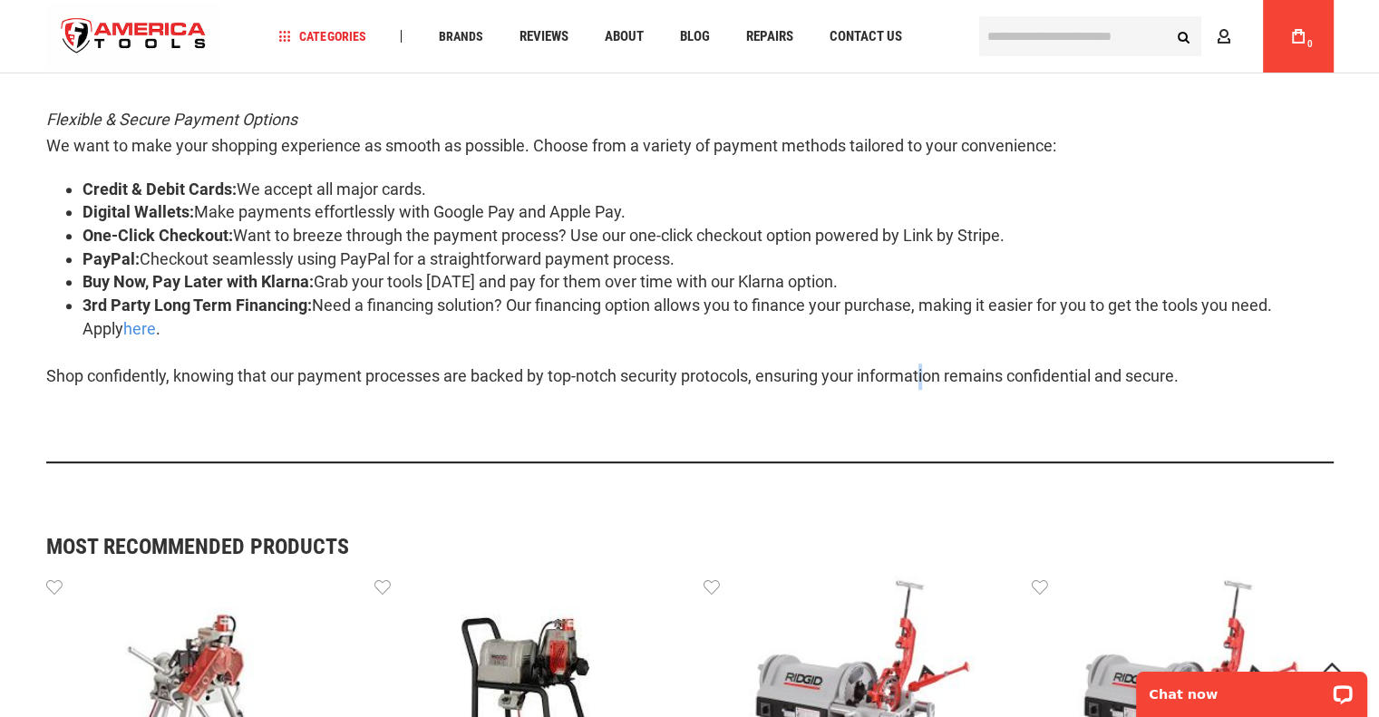  What do you see at coordinates (1184, 36) in the screenshot?
I see `button: Search` at bounding box center [1184, 36].